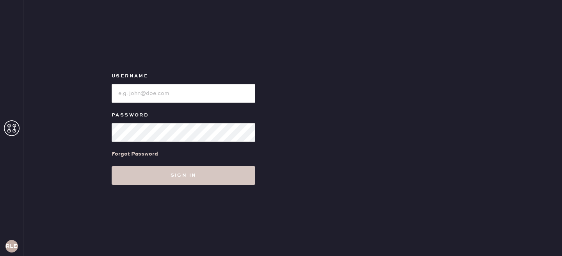 Image resolution: width=562 pixels, height=256 pixels. I want to click on label: Password, so click(184, 115).